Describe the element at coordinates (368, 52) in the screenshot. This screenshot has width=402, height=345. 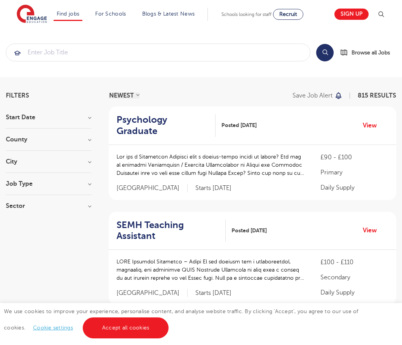
I see `a: Browse all Jobs` at that location.